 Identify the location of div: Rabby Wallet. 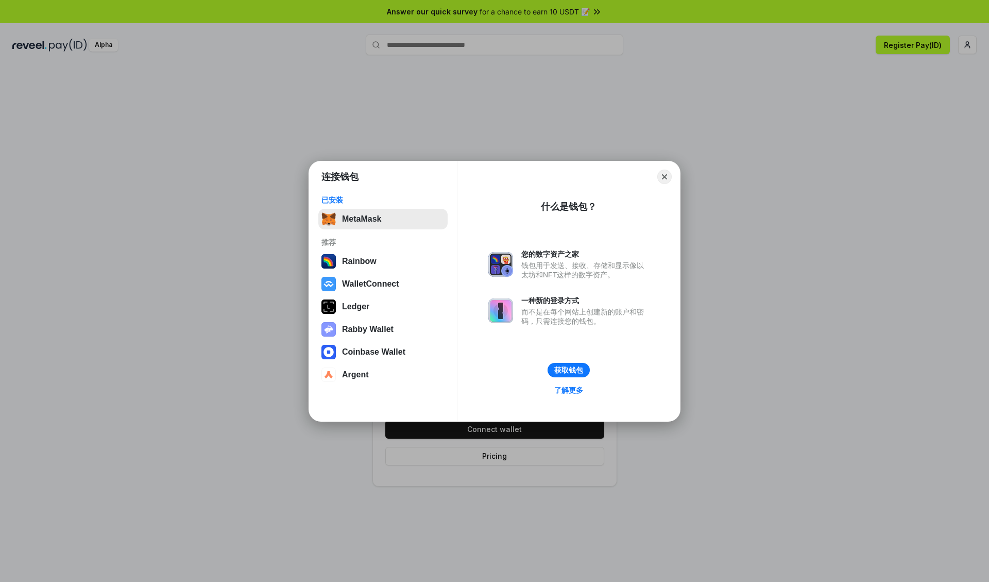
(368, 329).